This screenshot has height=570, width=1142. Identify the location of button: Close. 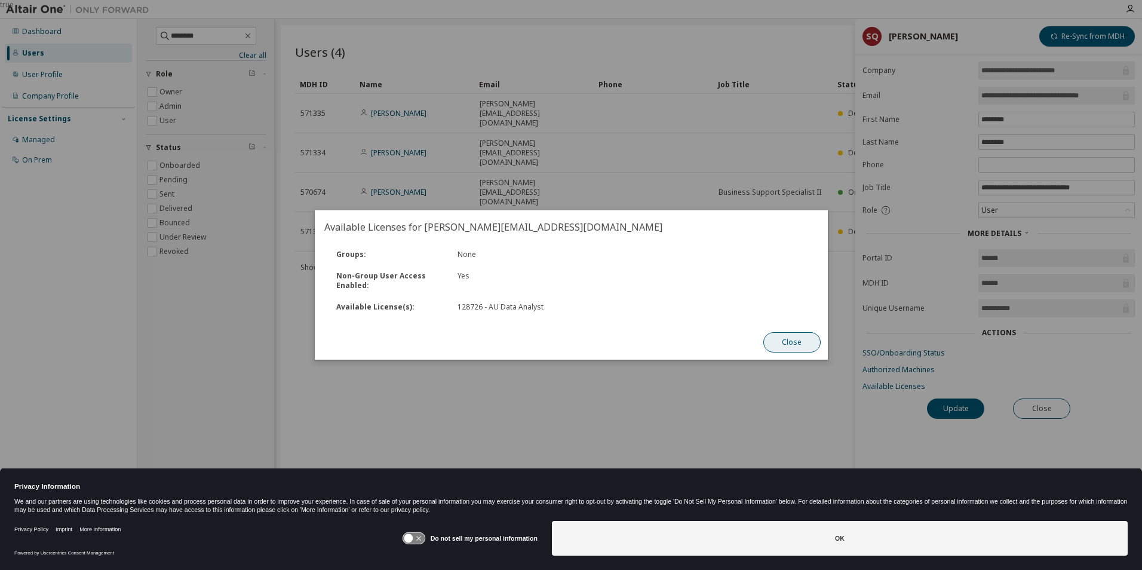
(791, 342).